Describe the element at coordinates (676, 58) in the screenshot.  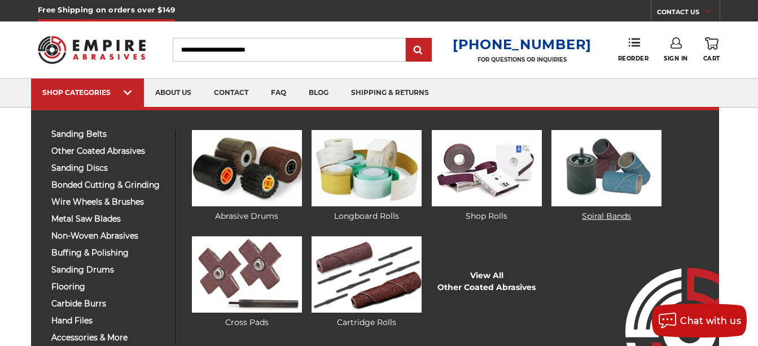
I see `span: Sign In` at that location.